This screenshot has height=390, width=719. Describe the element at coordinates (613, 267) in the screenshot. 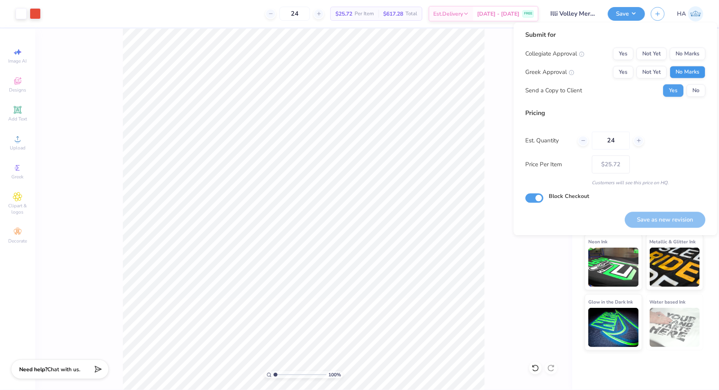

I see `img: Neon Ink` at that location.